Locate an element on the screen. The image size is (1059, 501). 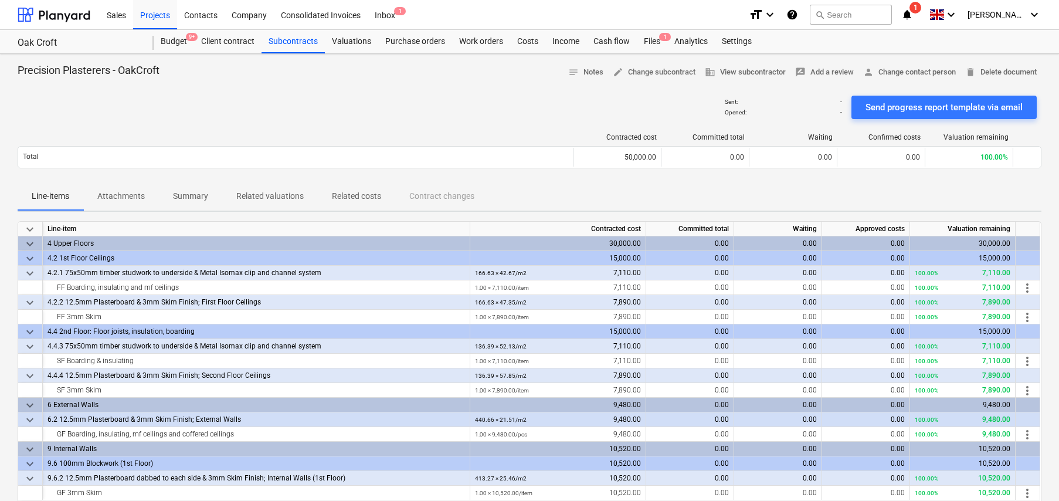
button: Search is located at coordinates (851, 15).